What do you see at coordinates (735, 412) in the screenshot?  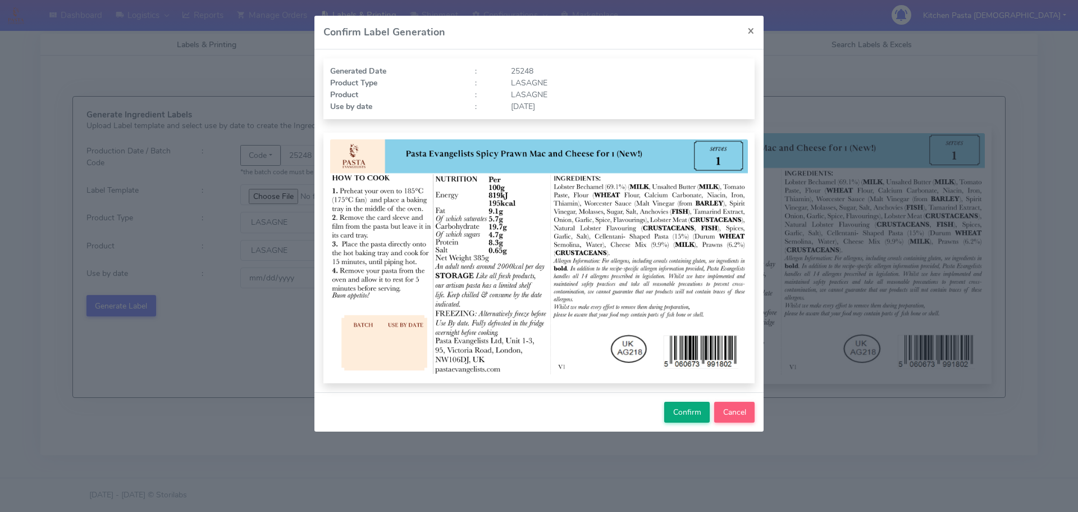 I see `button: Cancel` at bounding box center [735, 412].